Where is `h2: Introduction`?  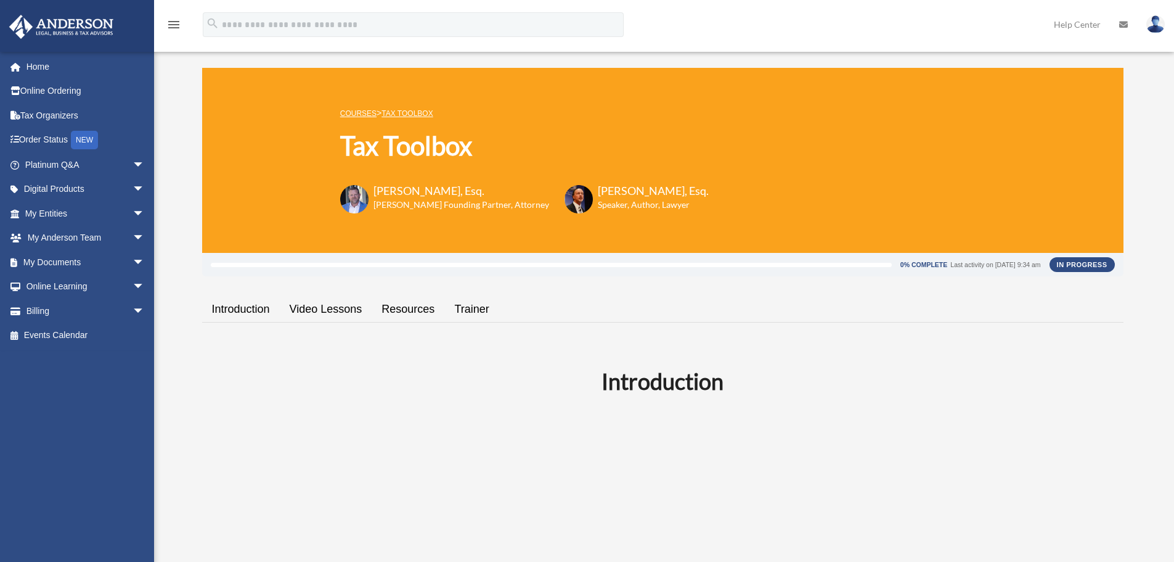
h2: Introduction is located at coordinates (663, 381).